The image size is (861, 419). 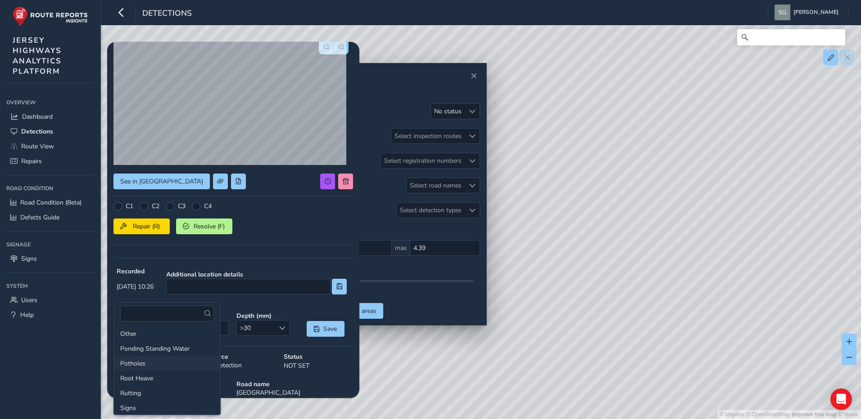 What do you see at coordinates (256, 328) in the screenshot?
I see `span: >30` at bounding box center [256, 328].